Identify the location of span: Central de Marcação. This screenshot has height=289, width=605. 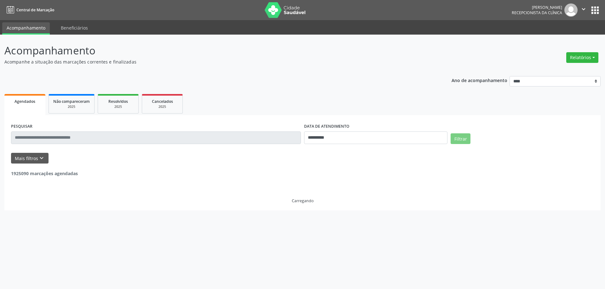
(35, 10).